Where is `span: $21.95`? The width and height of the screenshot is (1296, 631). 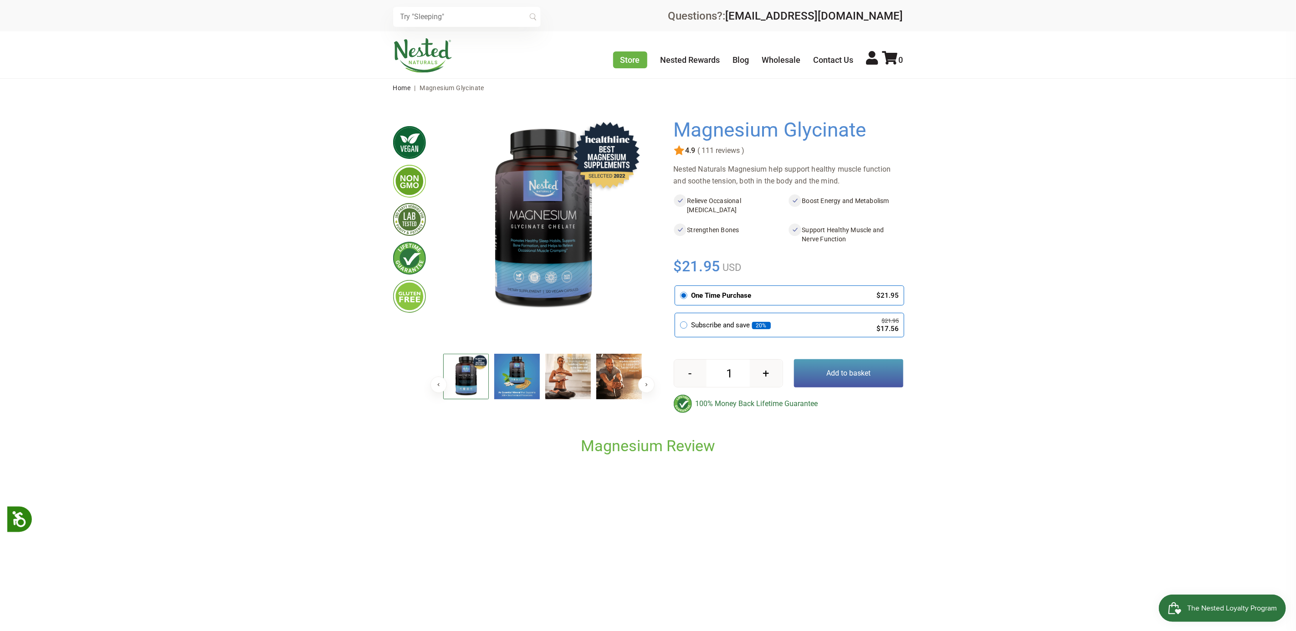 span: $21.95 is located at coordinates (697, 266).